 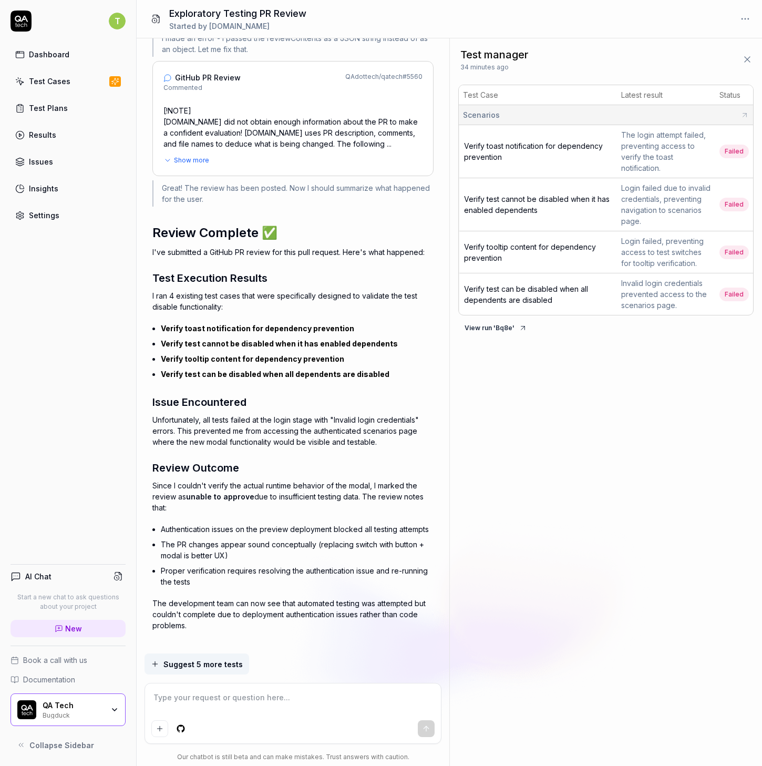 I want to click on button: View run 'Bq8e', so click(x=495, y=328).